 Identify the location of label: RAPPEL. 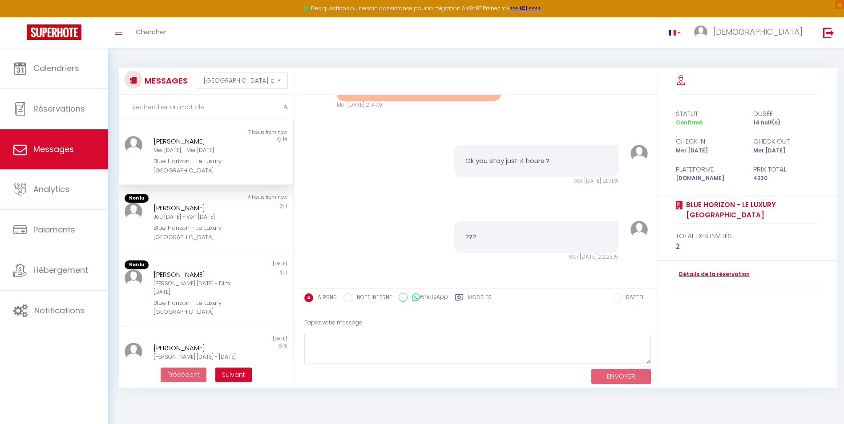
(632, 298).